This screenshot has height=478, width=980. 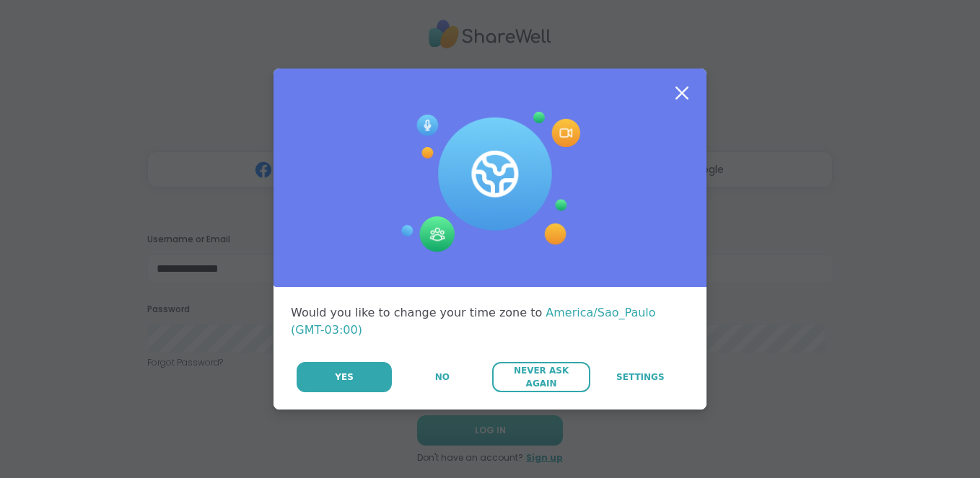 I want to click on button: Never Ask Again, so click(x=540, y=377).